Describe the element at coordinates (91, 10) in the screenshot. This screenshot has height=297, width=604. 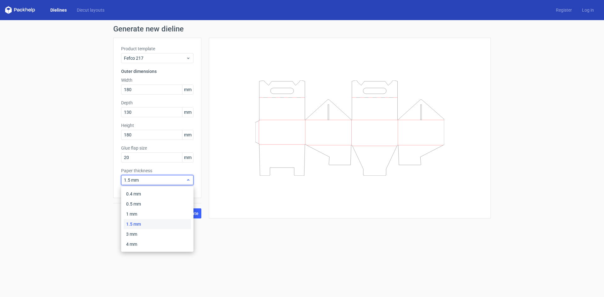
I see `a: Diecut layouts` at that location.